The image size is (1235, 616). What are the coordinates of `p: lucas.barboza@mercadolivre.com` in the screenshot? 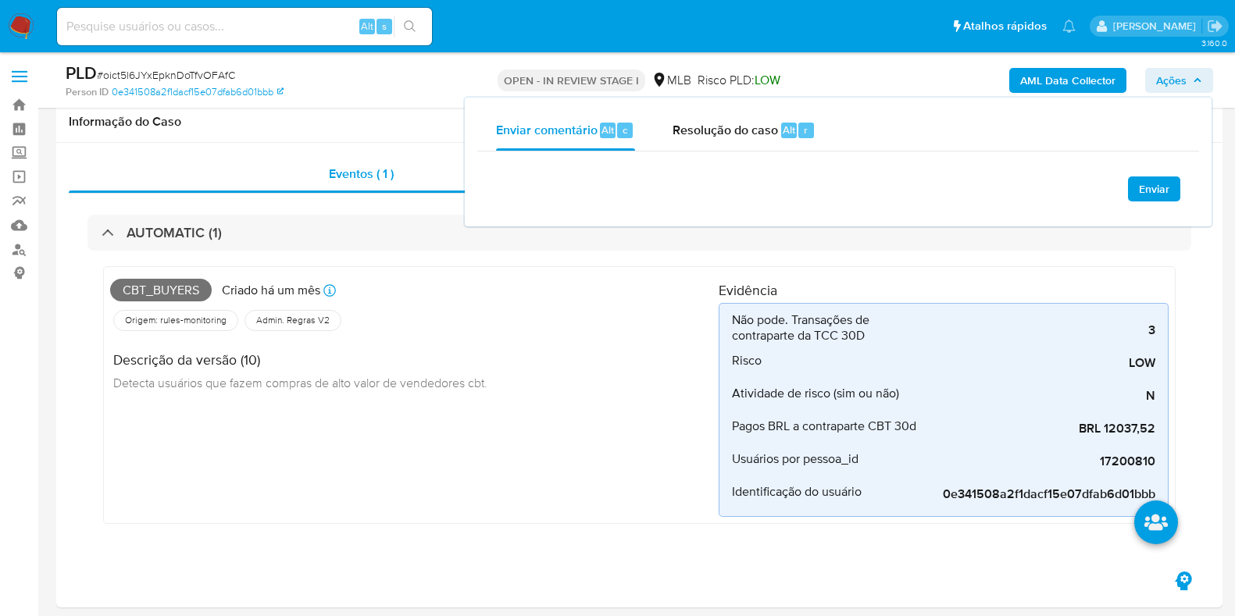 It's located at (1156, 26).